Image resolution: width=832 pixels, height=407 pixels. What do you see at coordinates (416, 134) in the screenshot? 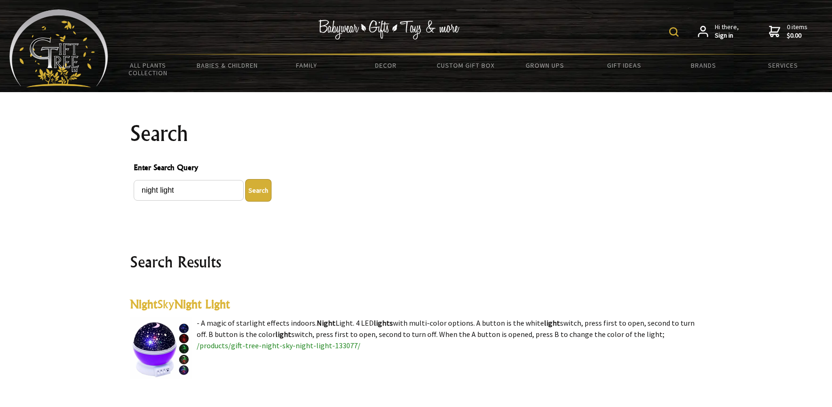
I see `h1: Search` at bounding box center [416, 134].